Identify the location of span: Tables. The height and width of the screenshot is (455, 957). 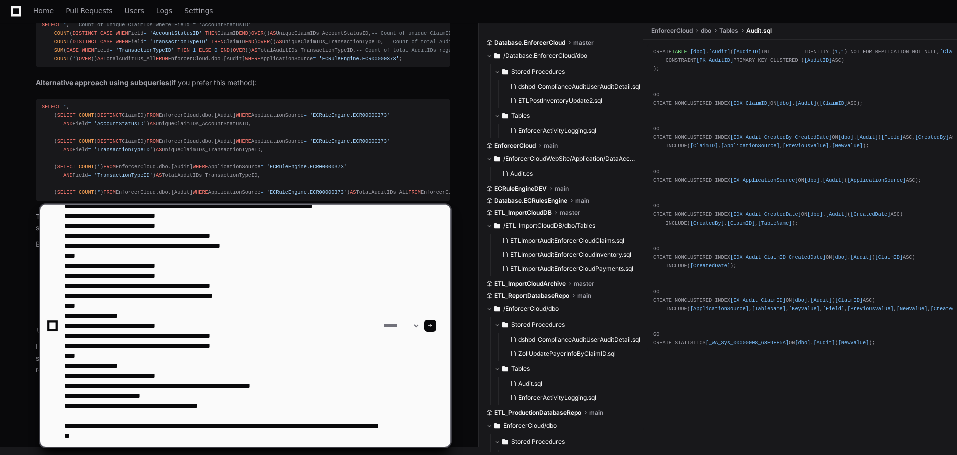
(521, 116).